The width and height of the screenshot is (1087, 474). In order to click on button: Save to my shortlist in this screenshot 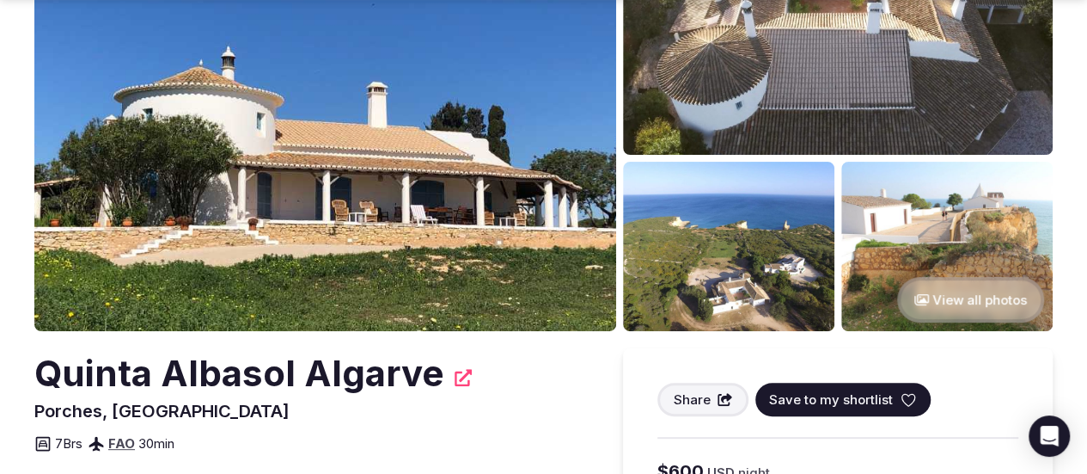, I will do `click(843, 399)`.